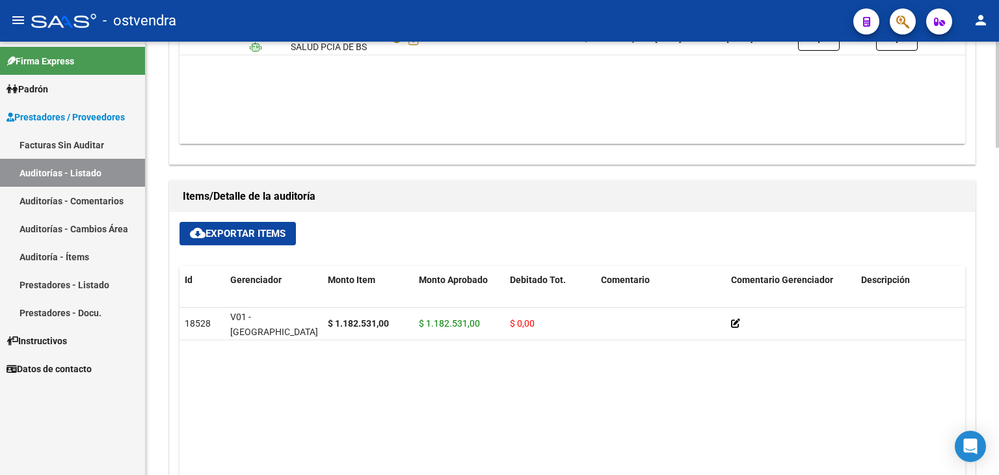 This screenshot has height=475, width=999. Describe the element at coordinates (334, 47) in the screenshot. I see `div: MINISTERIO DE SALUD PCIA DE BS AS O. P.` at that location.